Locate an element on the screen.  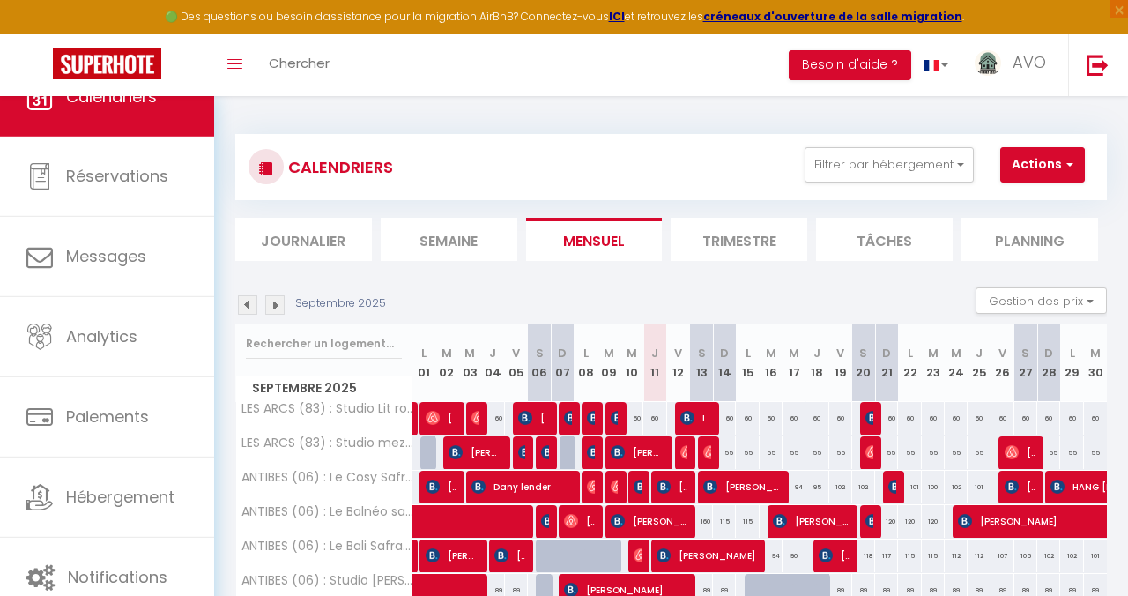
th: 03 is located at coordinates (470, 362).